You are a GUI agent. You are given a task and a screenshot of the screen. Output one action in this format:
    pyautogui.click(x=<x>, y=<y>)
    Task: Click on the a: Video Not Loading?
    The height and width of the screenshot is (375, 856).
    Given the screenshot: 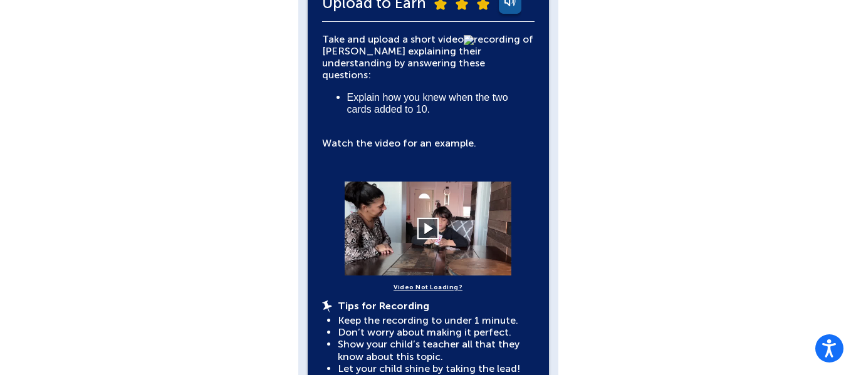 What is the action you would take?
    pyautogui.click(x=428, y=288)
    